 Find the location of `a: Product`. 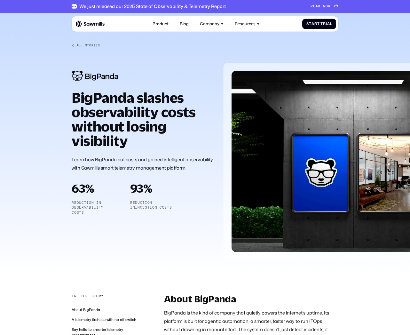

a: Product is located at coordinates (160, 24).